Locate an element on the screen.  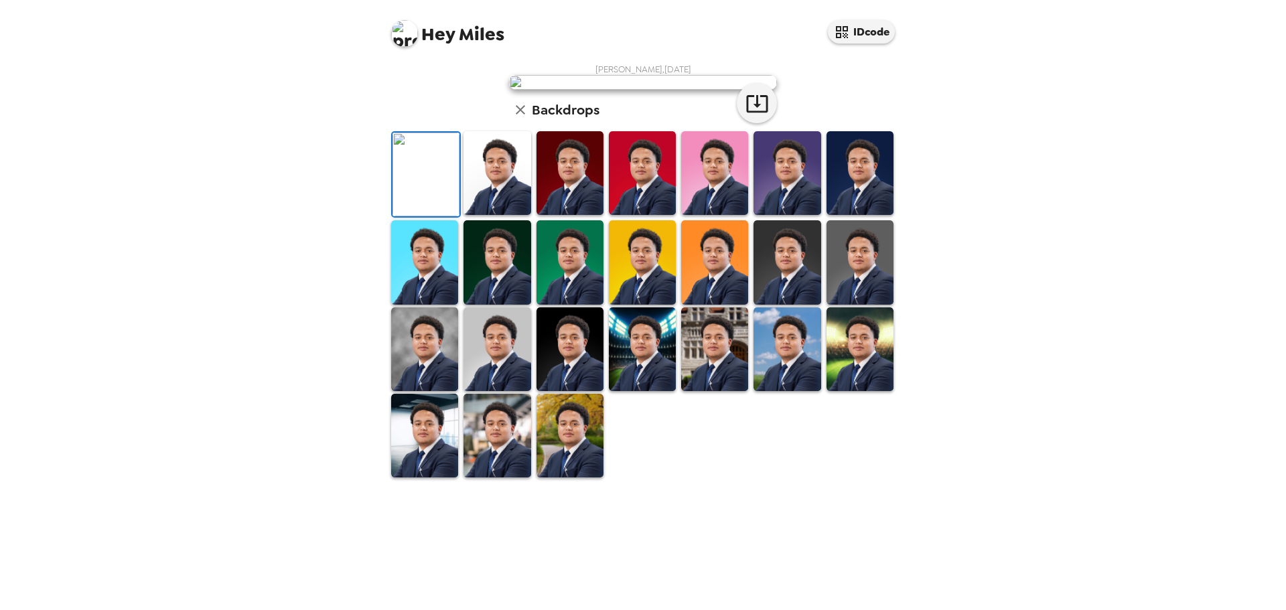
span: Hey is located at coordinates (438, 34).